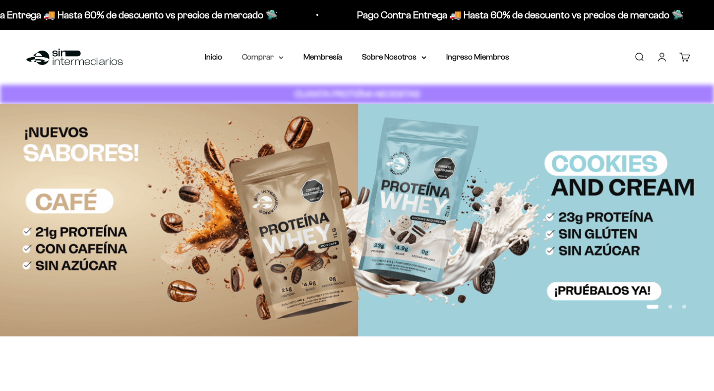 The height and width of the screenshot is (391, 714). What do you see at coordinates (213, 57) in the screenshot?
I see `a: Inicio` at bounding box center [213, 57].